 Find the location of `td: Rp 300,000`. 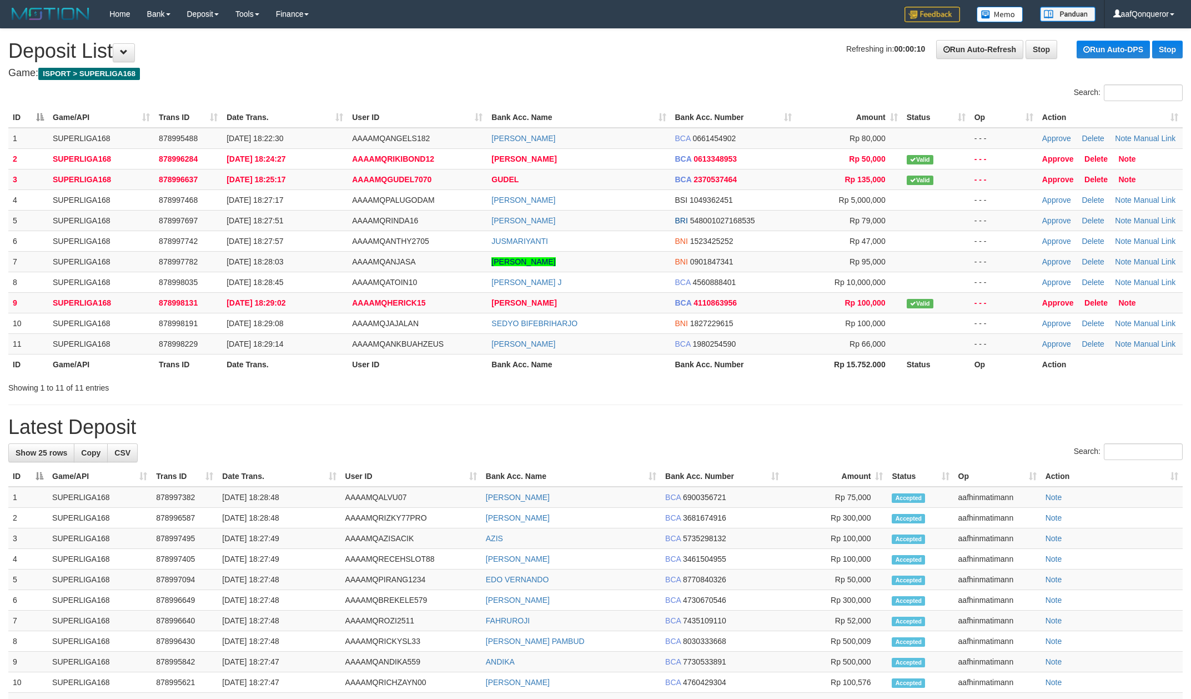

td: Rp 300,000 is located at coordinates (835, 600).